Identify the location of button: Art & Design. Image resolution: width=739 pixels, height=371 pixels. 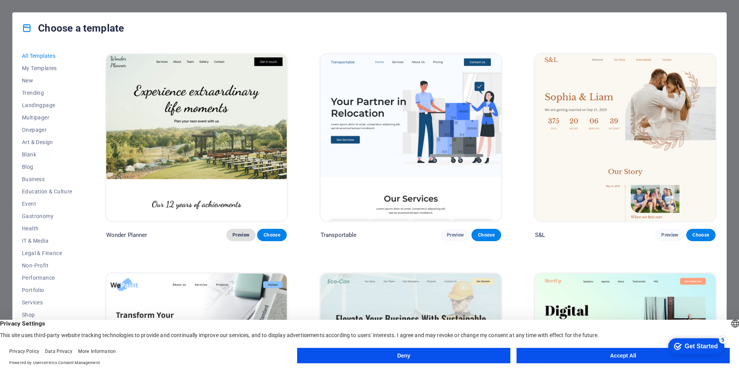
(47, 142).